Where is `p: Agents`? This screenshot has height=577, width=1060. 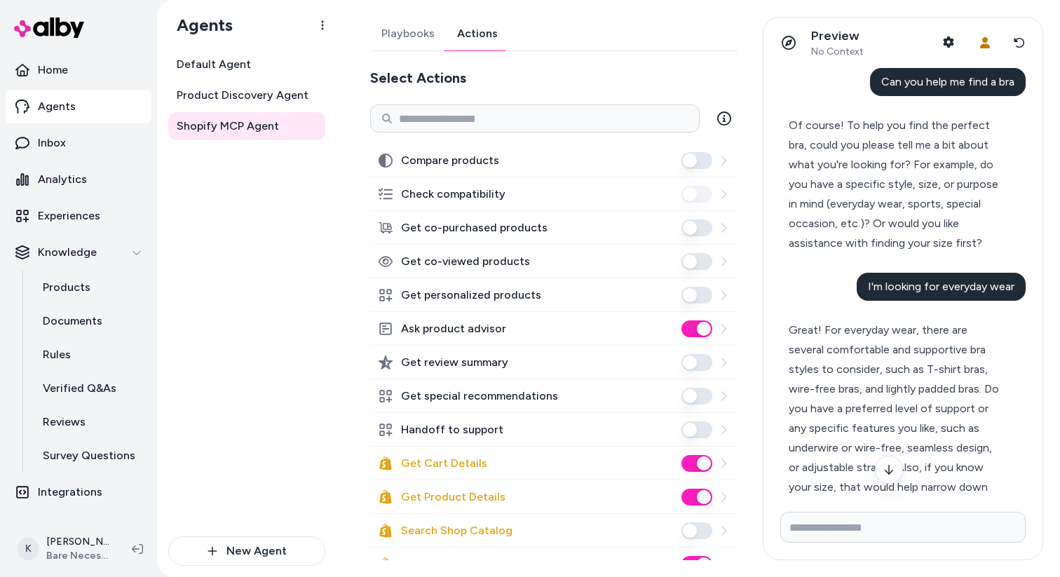
p: Agents is located at coordinates (57, 107).